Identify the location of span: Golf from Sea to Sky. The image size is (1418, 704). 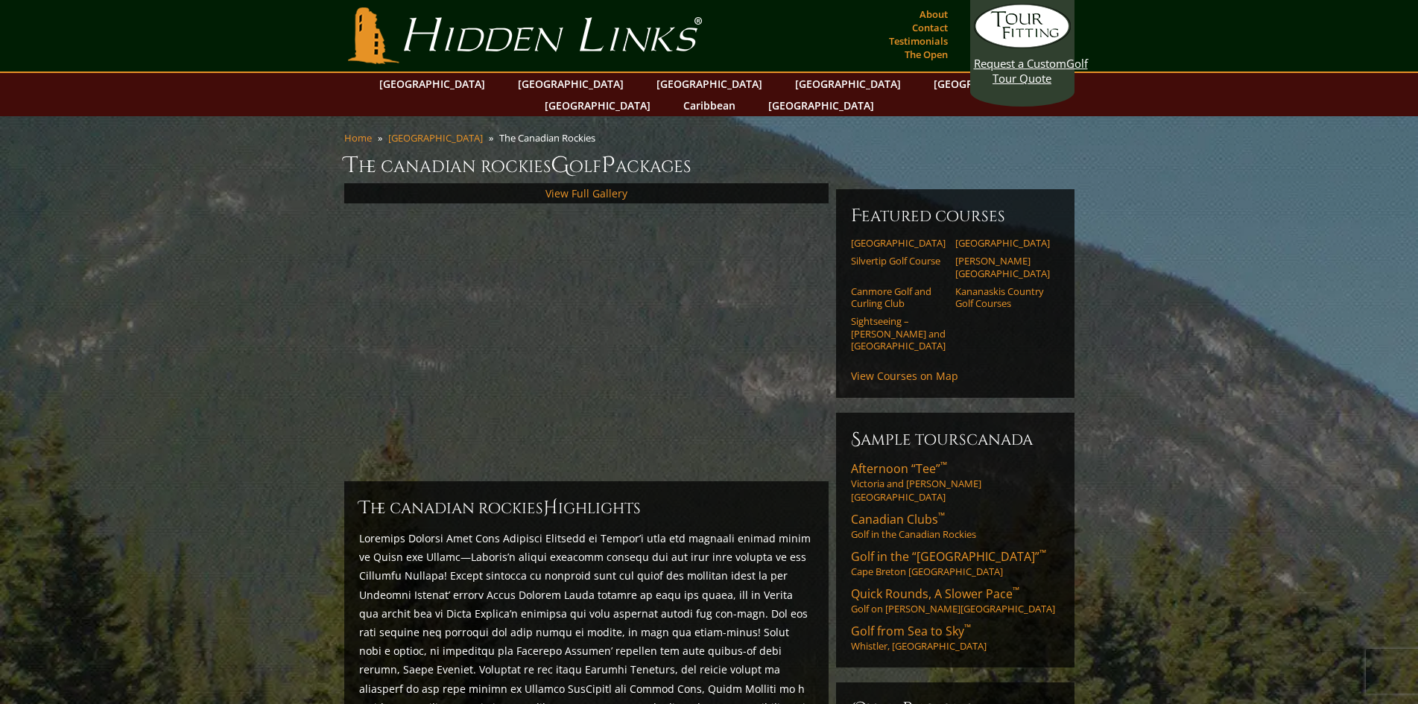
(911, 631).